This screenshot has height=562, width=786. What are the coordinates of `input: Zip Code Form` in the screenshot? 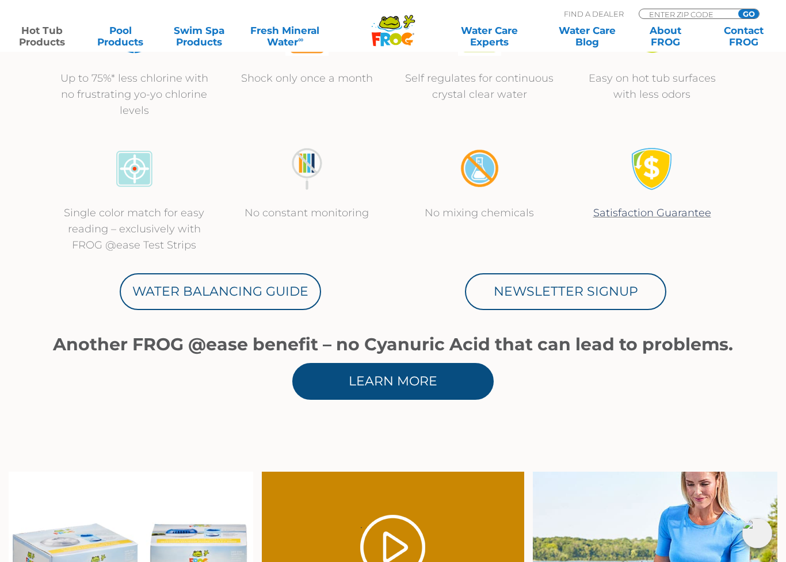 It's located at (687, 14).